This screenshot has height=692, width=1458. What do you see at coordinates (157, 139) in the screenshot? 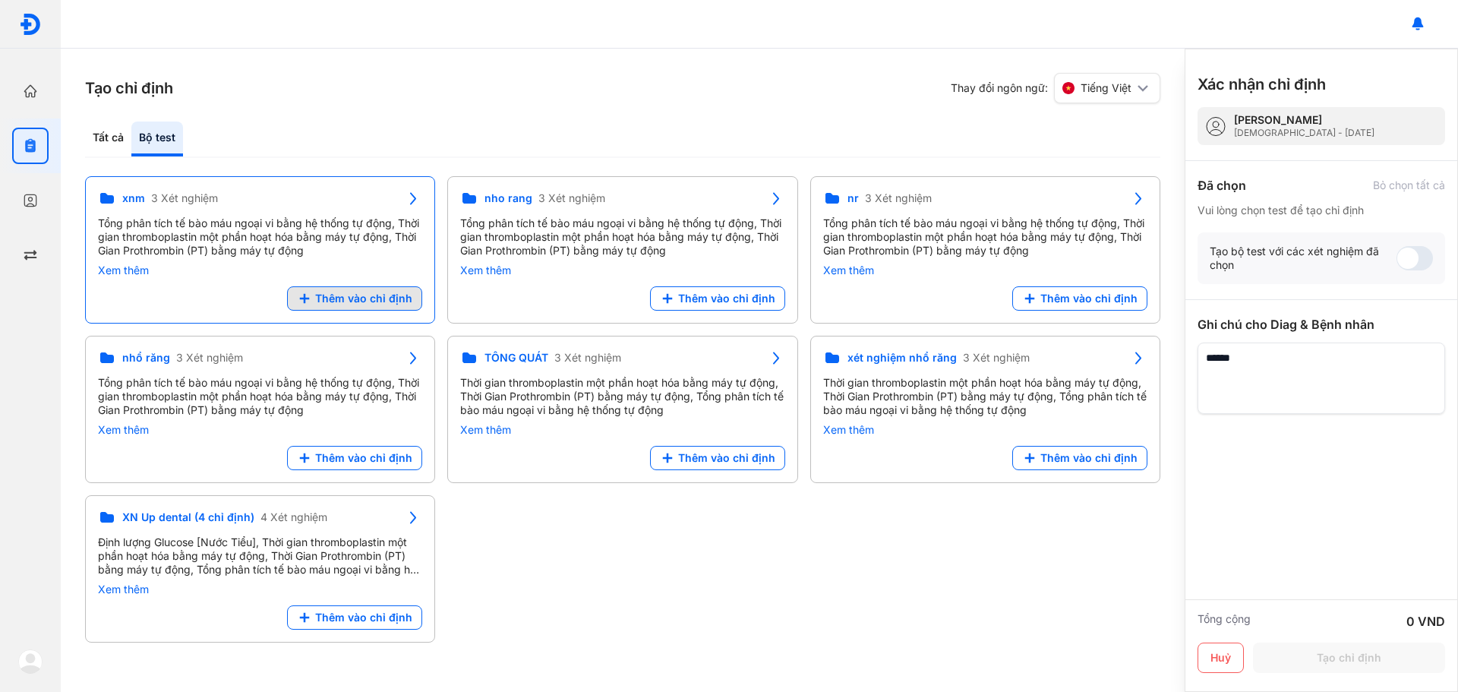
I see `div: Bộ test` at bounding box center [157, 139].